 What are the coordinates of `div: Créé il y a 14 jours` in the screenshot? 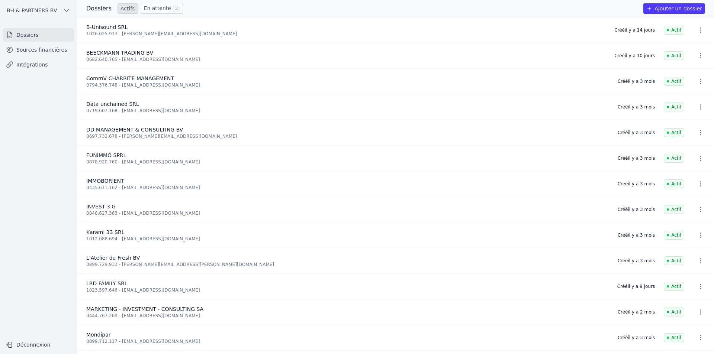 It's located at (634, 30).